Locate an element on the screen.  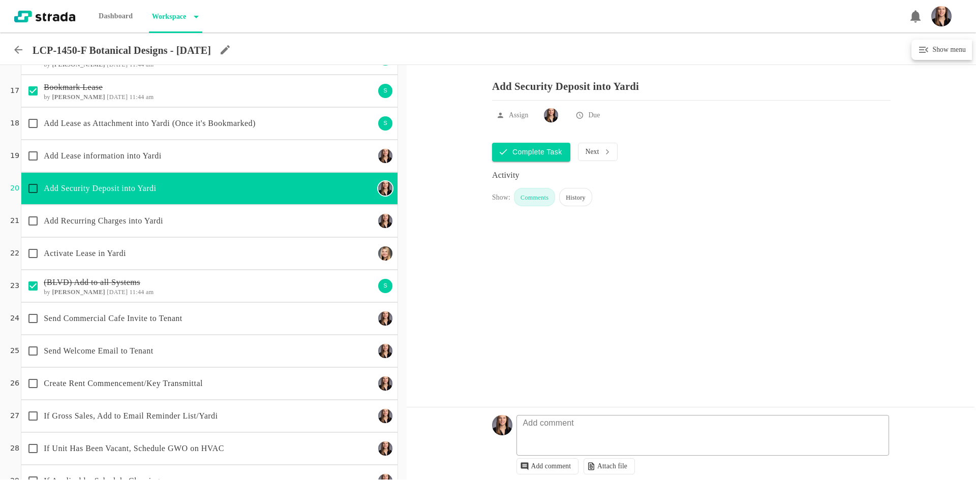
p: 17 is located at coordinates (15, 91).